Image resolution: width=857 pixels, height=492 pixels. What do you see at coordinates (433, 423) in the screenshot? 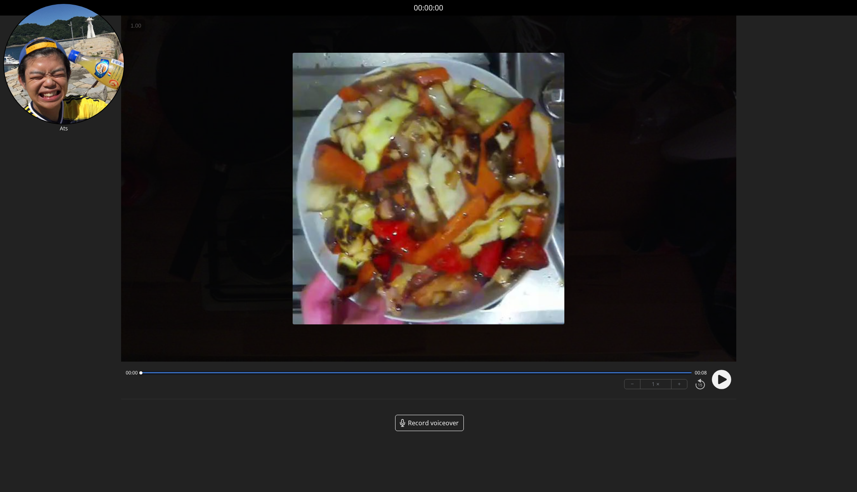
I see `span: Record voiceover` at bounding box center [433, 423].